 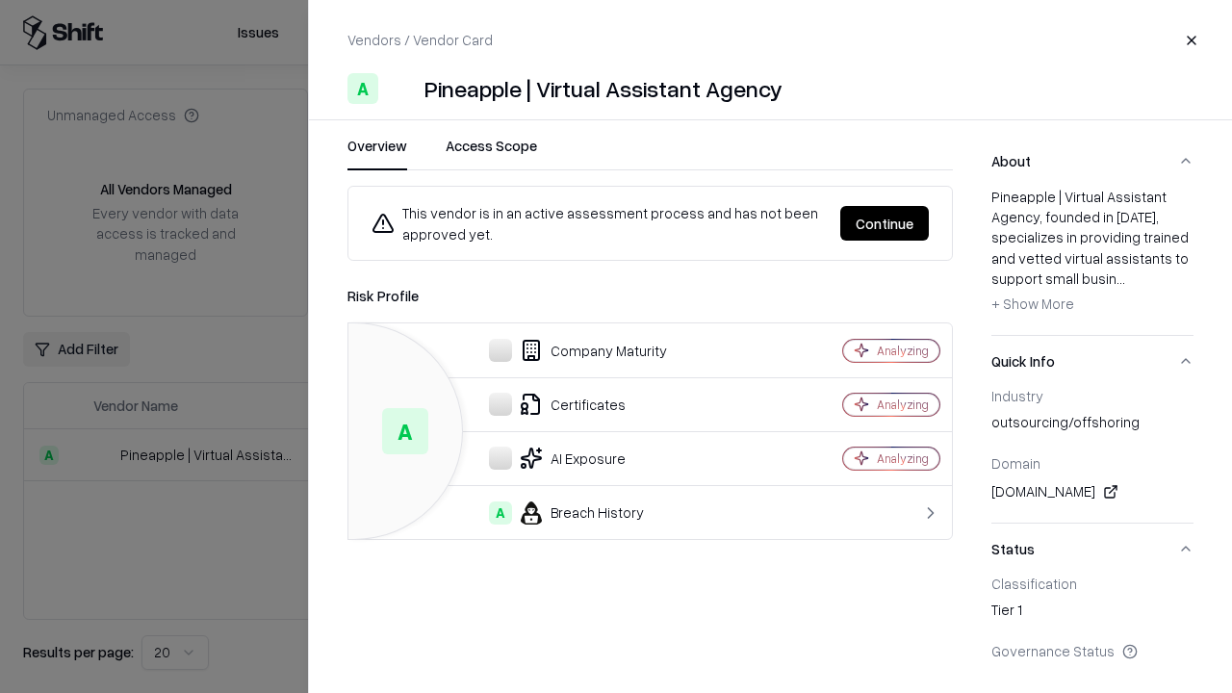 What do you see at coordinates (377, 153) in the screenshot?
I see `button: Overview` at bounding box center [377, 153].